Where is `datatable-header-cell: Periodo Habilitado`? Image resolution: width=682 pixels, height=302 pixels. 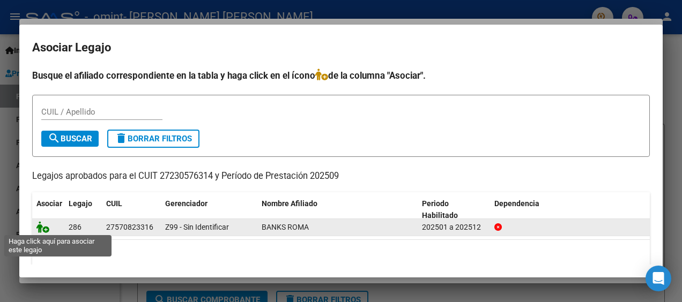
datatable-header-cell: Periodo Habilitado is located at coordinates (454, 210).